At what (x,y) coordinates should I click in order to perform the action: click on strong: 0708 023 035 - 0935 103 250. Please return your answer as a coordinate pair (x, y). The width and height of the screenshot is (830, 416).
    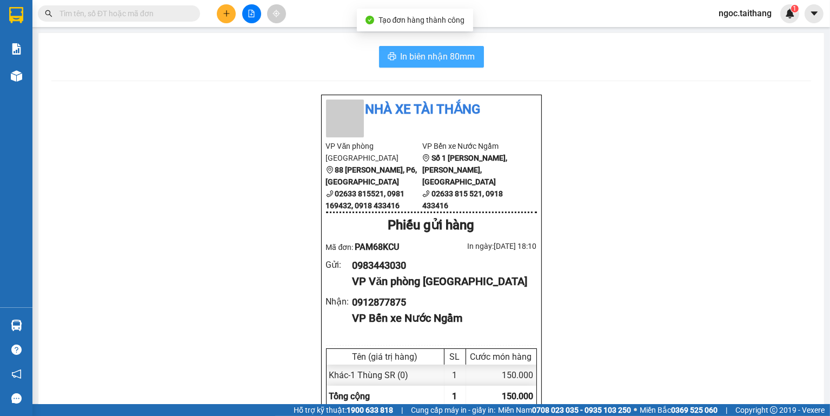
    Looking at the image, I should click on (581, 410).